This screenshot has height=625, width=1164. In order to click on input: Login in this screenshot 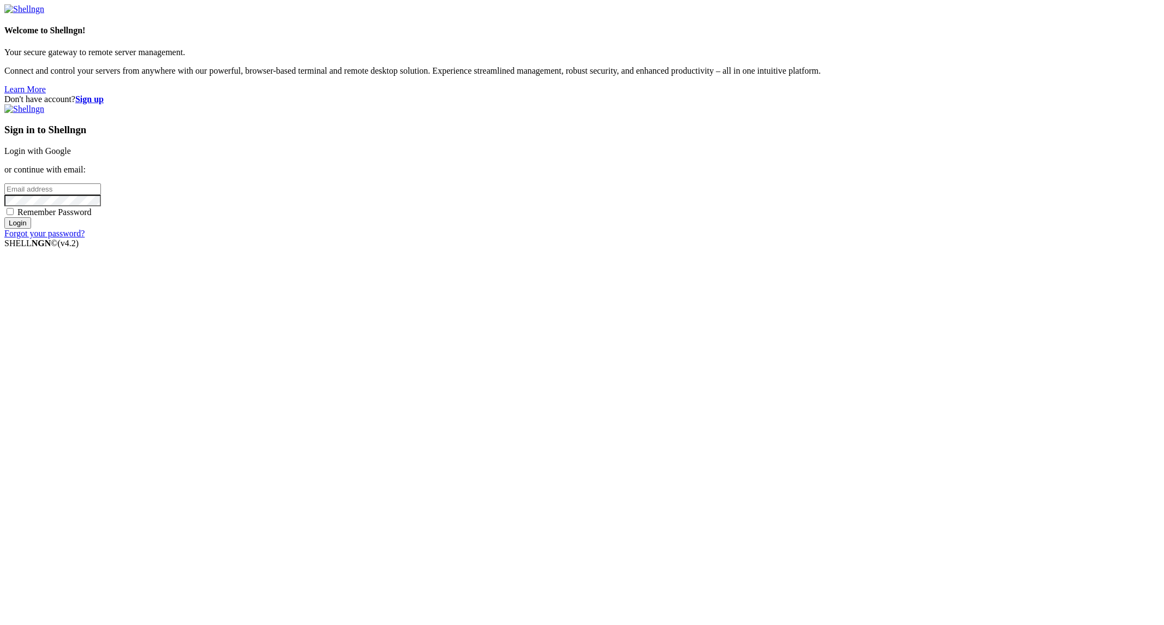, I will do `click(17, 223)`.